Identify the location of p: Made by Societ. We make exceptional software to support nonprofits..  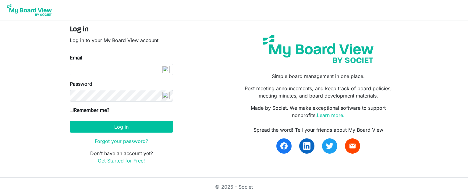
(318, 112).